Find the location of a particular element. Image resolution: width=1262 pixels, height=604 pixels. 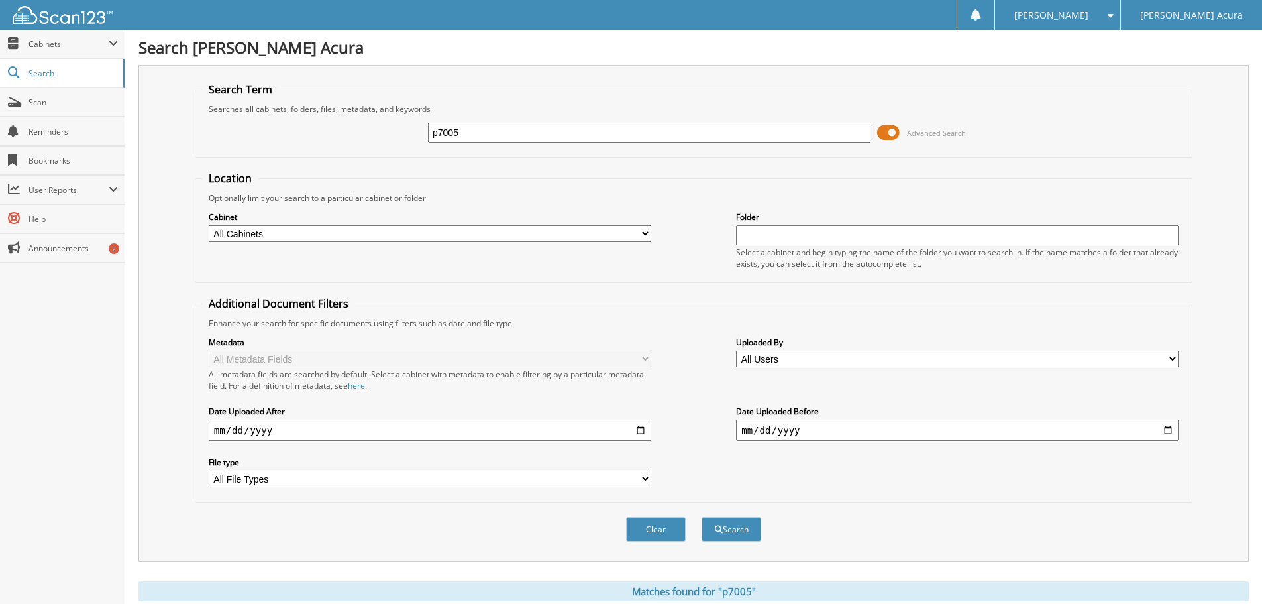

div: Select a cabinet and begin typing the name of the folder you want to search in. If the name match... is located at coordinates (957, 258).